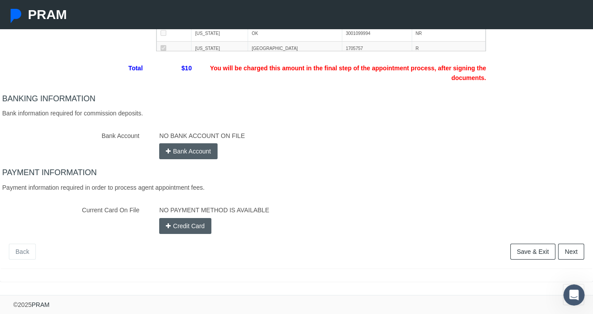 This screenshot has height=314, width=593. Describe the element at coordinates (202, 135) in the screenshot. I see `label: NO BANK ACCOUNT ON FILE` at that location.